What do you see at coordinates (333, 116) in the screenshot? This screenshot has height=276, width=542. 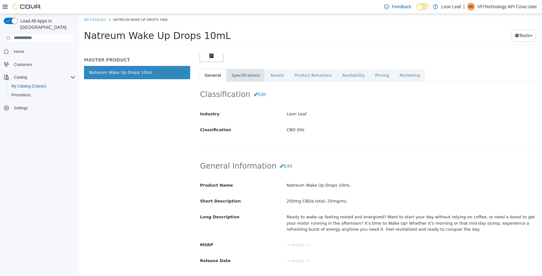 I see `div: CBD Oils` at bounding box center [333, 116].